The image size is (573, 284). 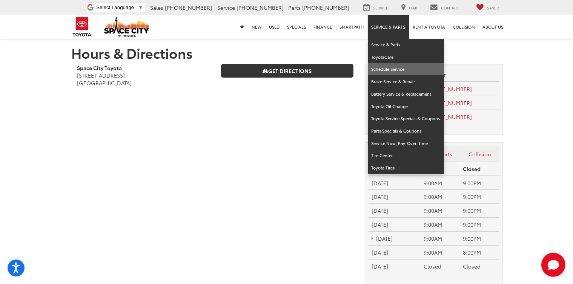 I want to click on button: Toggle Chat Window, so click(x=553, y=265).